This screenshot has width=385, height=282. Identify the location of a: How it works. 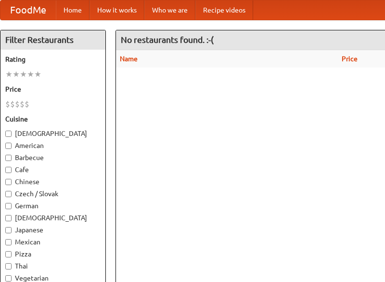
(117, 10).